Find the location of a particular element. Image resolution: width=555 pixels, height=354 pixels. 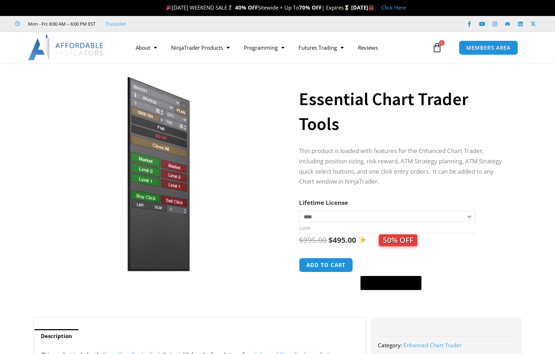

span: Category: is located at coordinates (390, 345).